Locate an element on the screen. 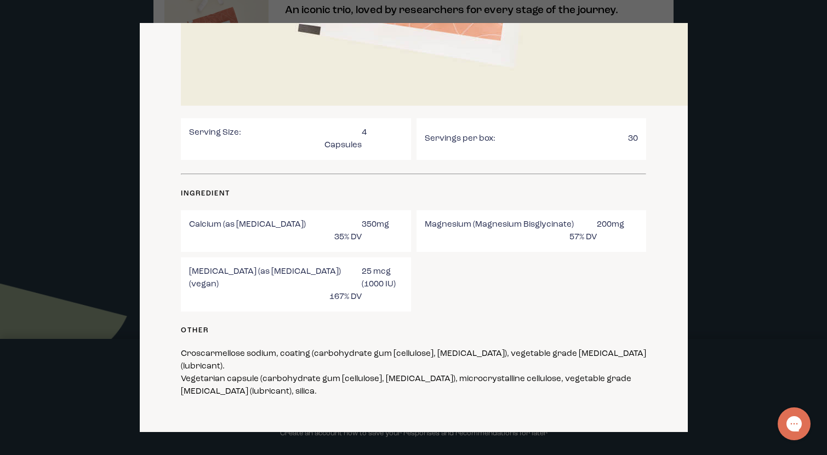 The image size is (827, 455). span: Magnesium (Magnesium Bisglycinate) is located at coordinates (511, 225).